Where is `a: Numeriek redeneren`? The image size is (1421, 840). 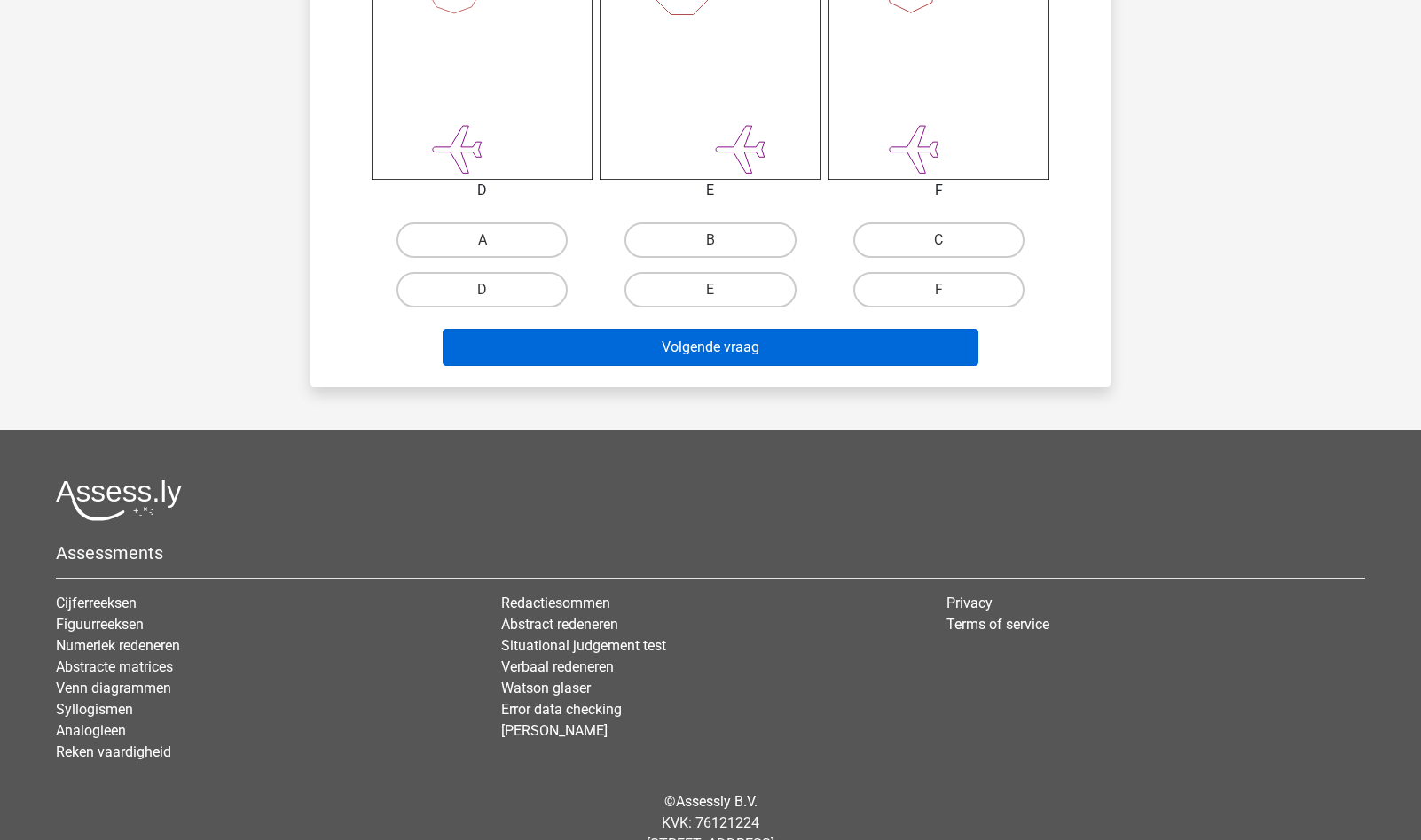
a: Numeriek redeneren is located at coordinates (118, 645).